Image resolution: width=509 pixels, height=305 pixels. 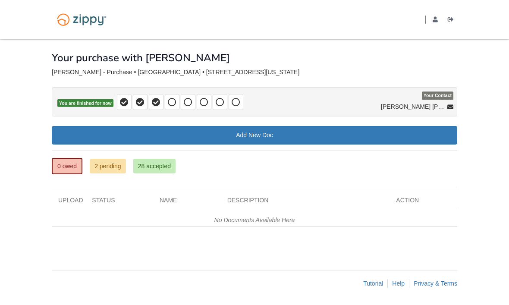 What do you see at coordinates (67, 166) in the screenshot?
I see `a: 0 owed` at bounding box center [67, 166].